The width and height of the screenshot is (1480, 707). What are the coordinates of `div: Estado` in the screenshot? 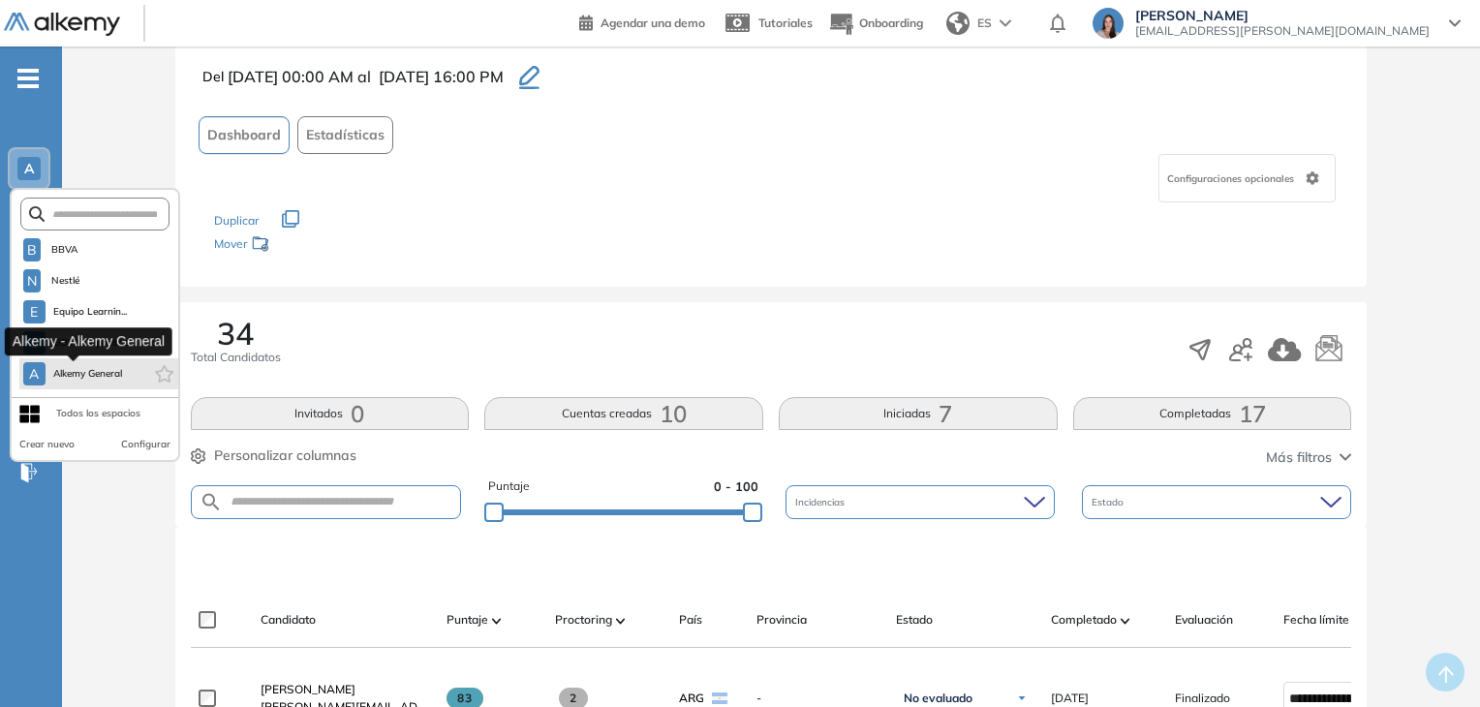 It's located at (1217, 502).